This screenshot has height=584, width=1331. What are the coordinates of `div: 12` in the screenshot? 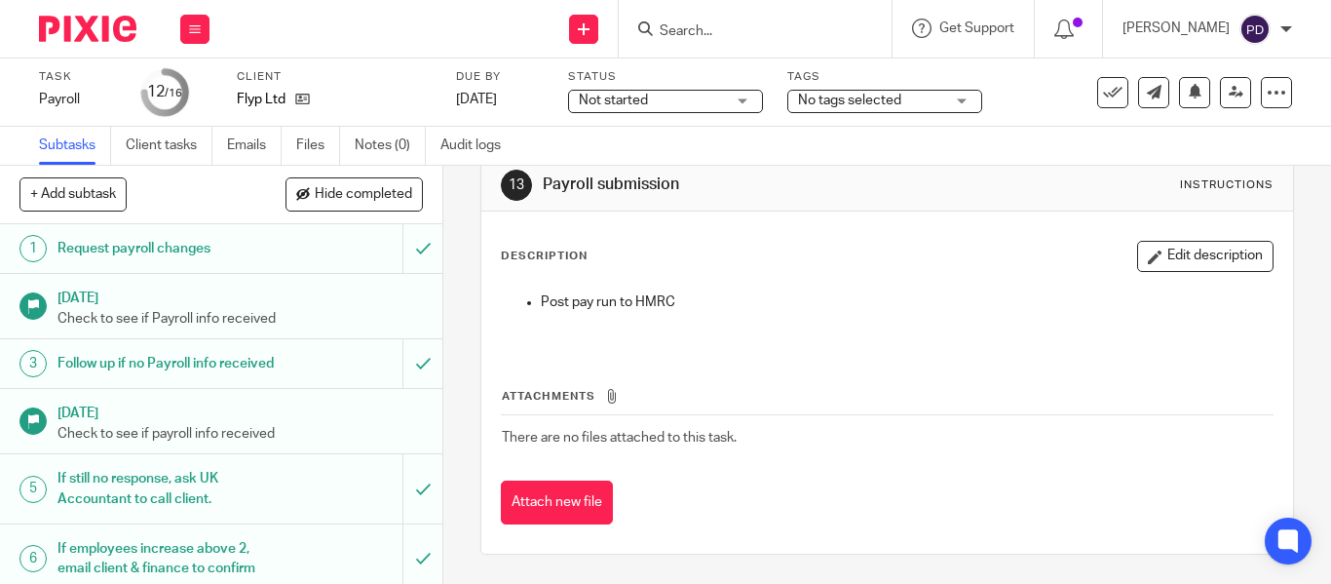 It's located at (165, 92).